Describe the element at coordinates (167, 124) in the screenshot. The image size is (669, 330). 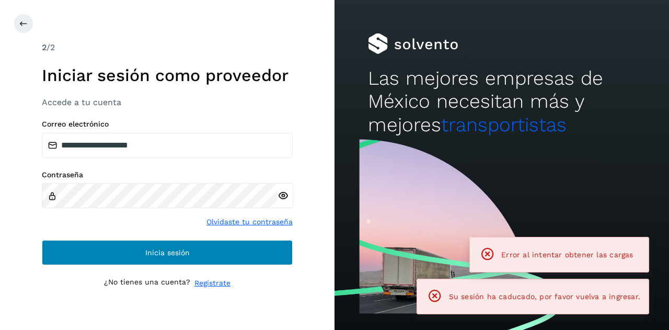
I see `label: Correo electrónico` at that location.